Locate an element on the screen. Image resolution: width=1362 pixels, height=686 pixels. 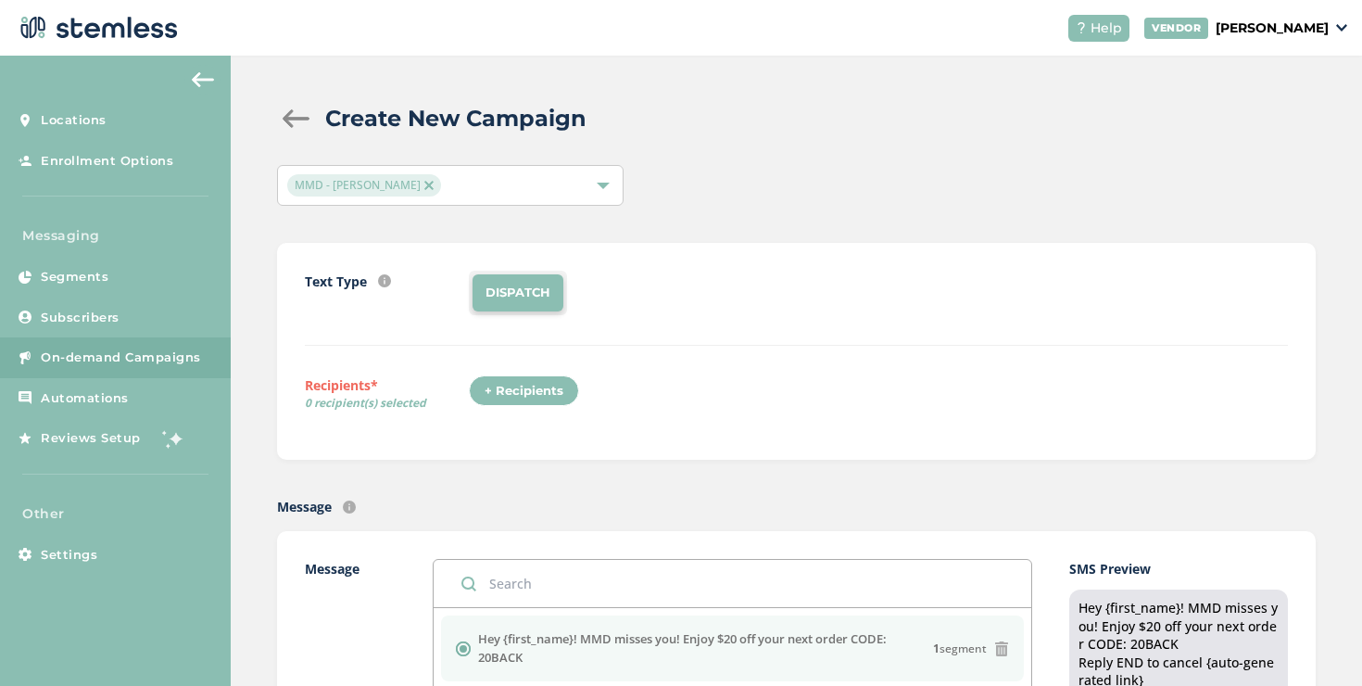
img: icon_down-arrow-small-66adaf34.svg is located at coordinates (1342, 28).